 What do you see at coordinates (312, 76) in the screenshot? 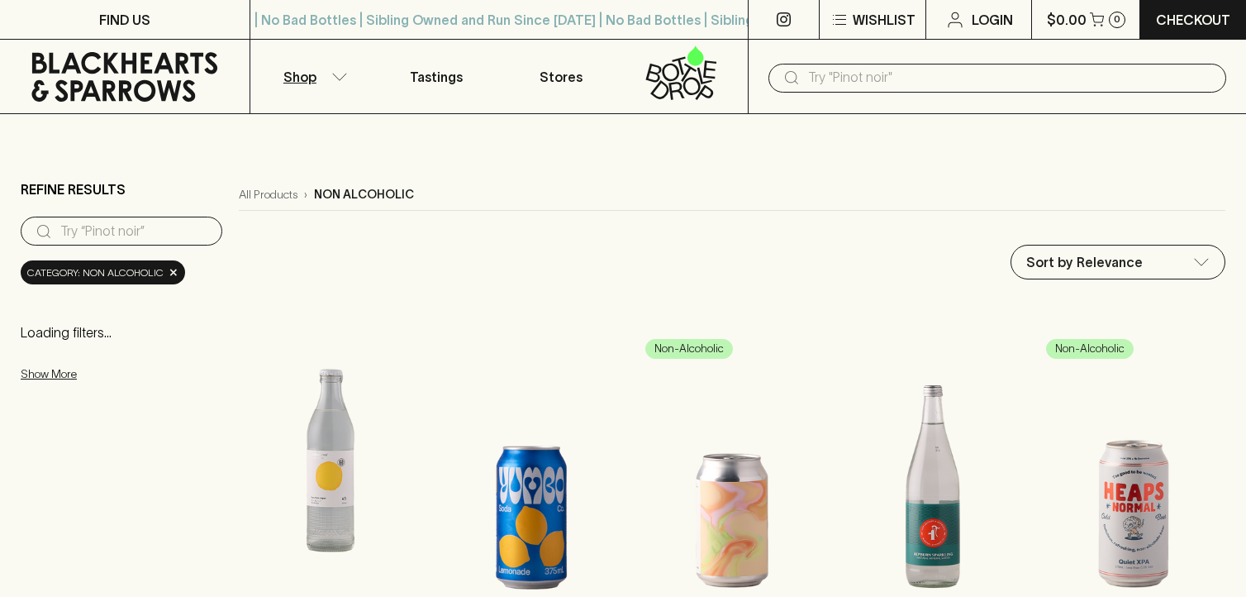
I see `button: Shop` at bounding box center [312, 76].